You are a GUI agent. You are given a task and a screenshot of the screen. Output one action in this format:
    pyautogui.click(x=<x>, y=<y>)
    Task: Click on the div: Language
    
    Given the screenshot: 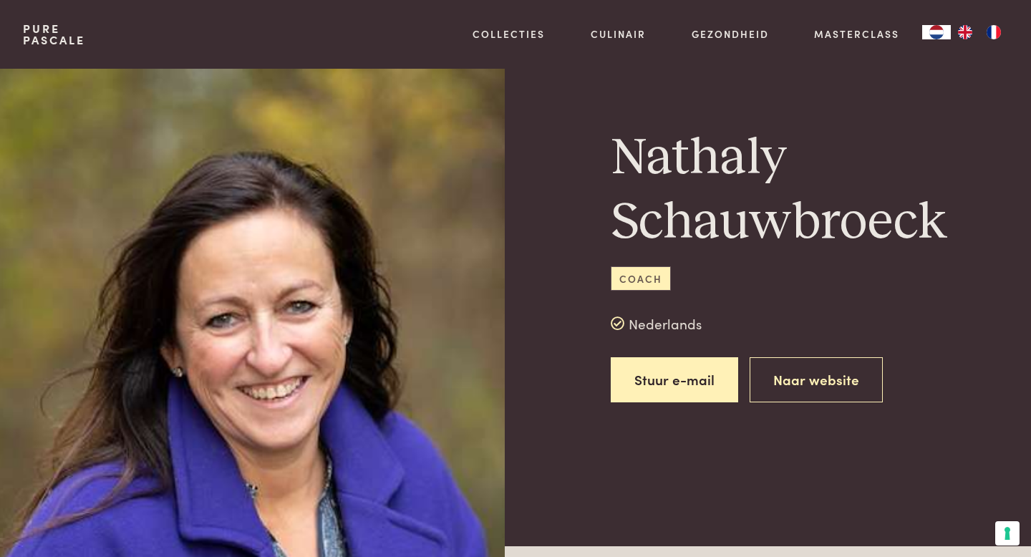 What is the action you would take?
    pyautogui.click(x=936, y=32)
    